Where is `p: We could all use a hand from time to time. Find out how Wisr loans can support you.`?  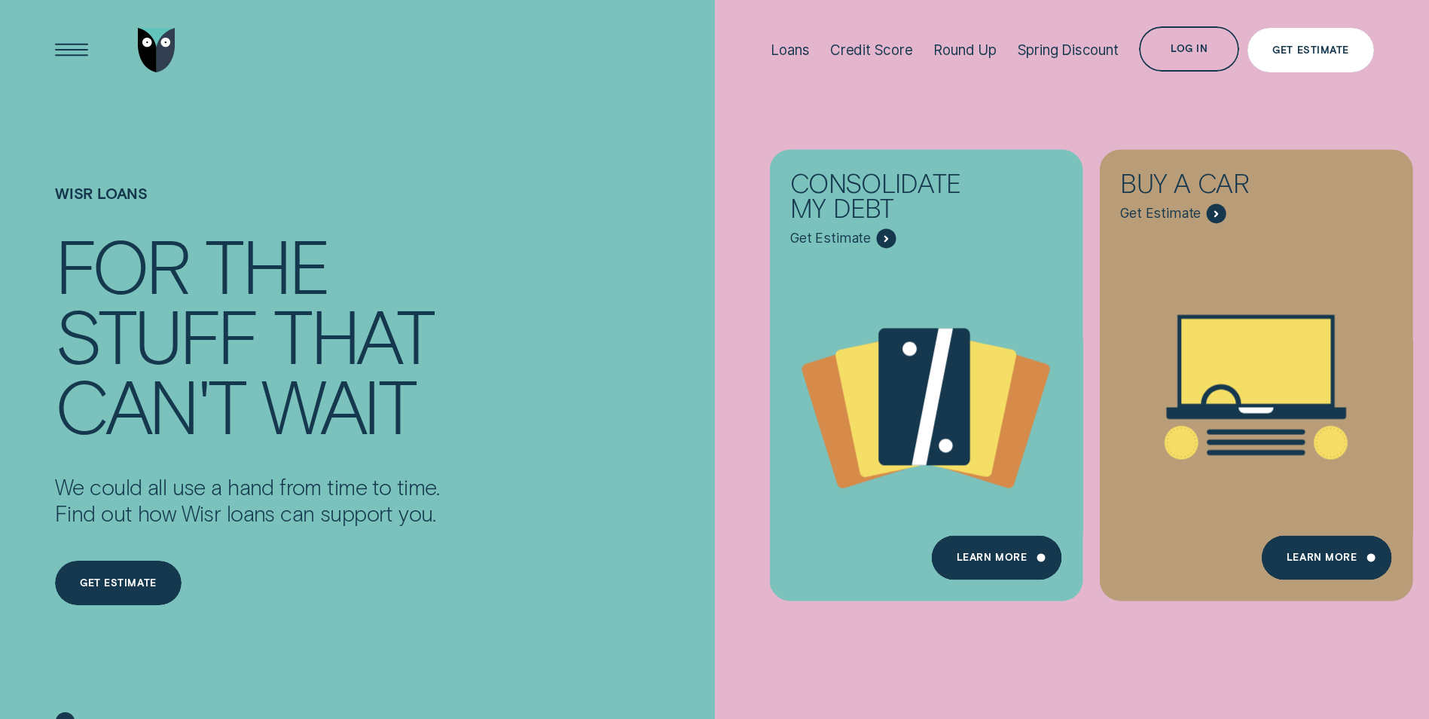 p: We could all use a hand from time to time. Find out how Wisr loans can support you. is located at coordinates (247, 500).